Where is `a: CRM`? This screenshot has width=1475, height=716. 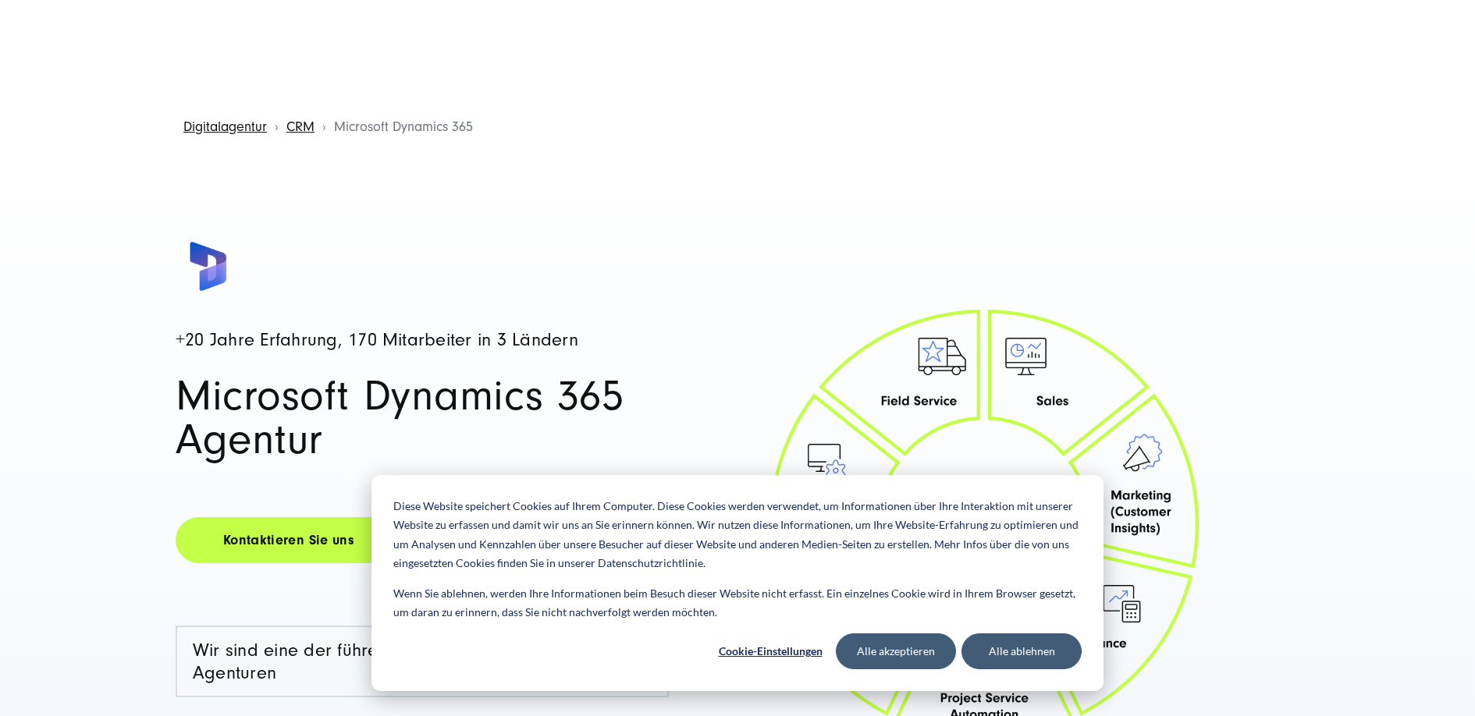 a: CRM is located at coordinates (300, 126).